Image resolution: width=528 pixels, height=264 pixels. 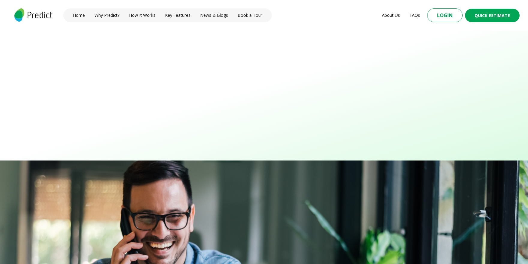 What do you see at coordinates (445, 15) in the screenshot?
I see `button: Login` at bounding box center [445, 15].